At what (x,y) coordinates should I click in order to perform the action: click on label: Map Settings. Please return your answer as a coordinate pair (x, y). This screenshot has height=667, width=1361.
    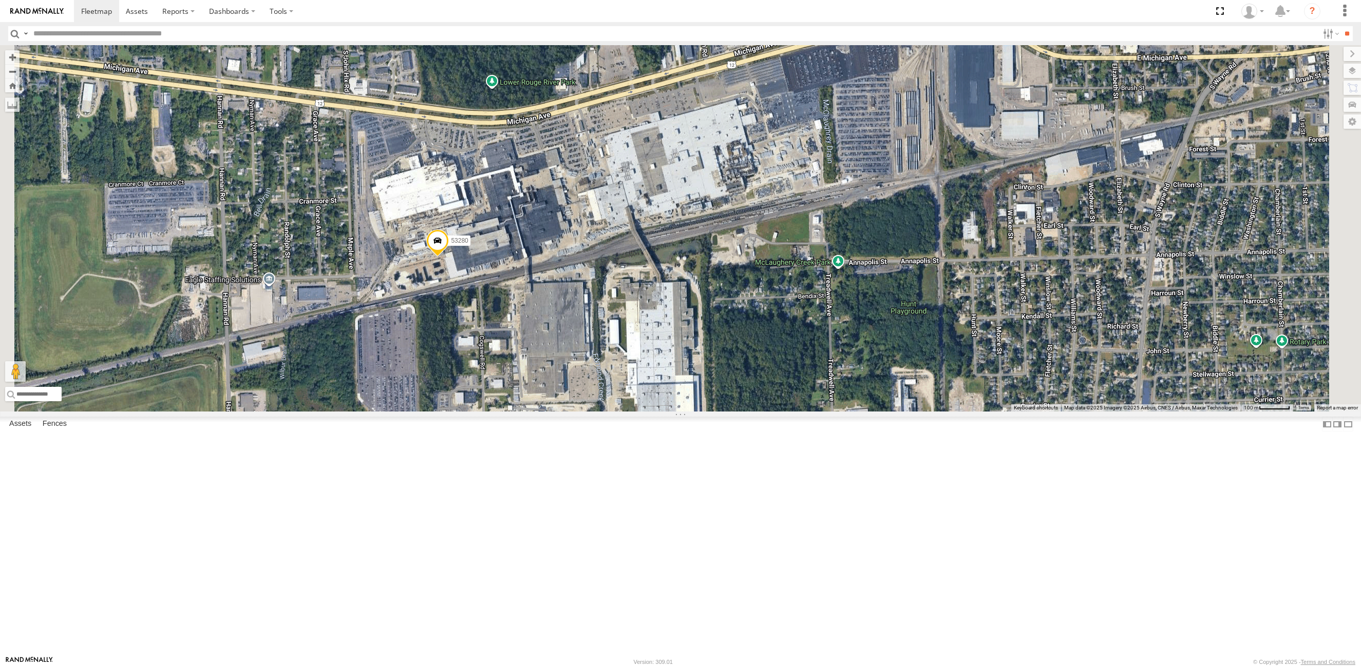
    Looking at the image, I should click on (1352, 122).